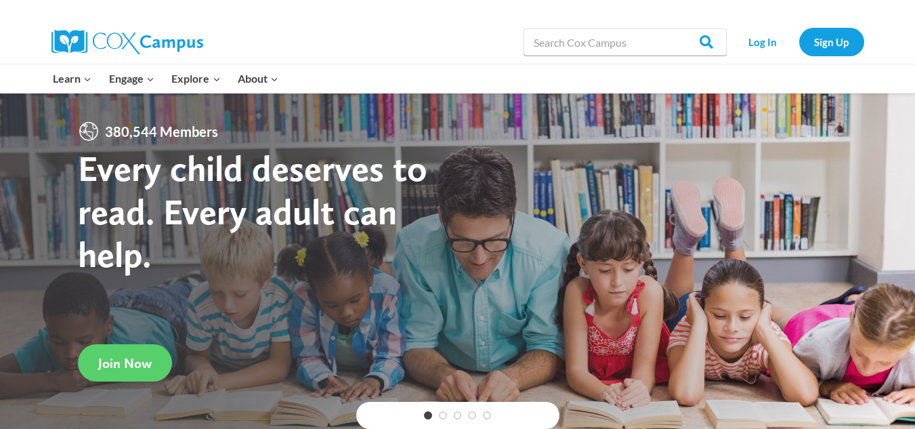 The width and height of the screenshot is (915, 429). Describe the element at coordinates (161, 131) in the screenshot. I see `span: 380,544 Members` at that location.